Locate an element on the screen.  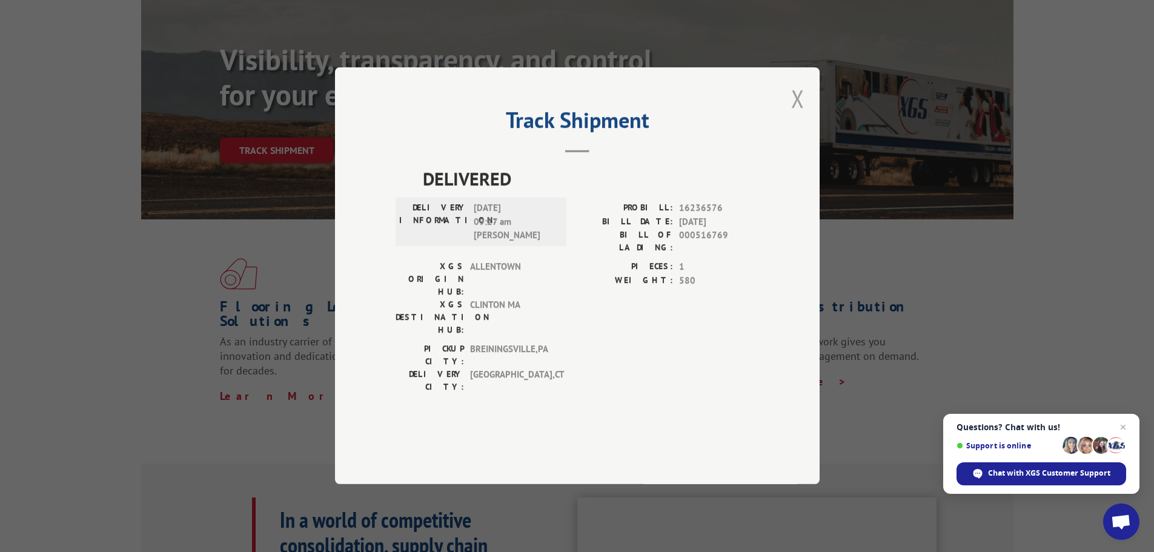
span: DELIVERED is located at coordinates (590, 179).